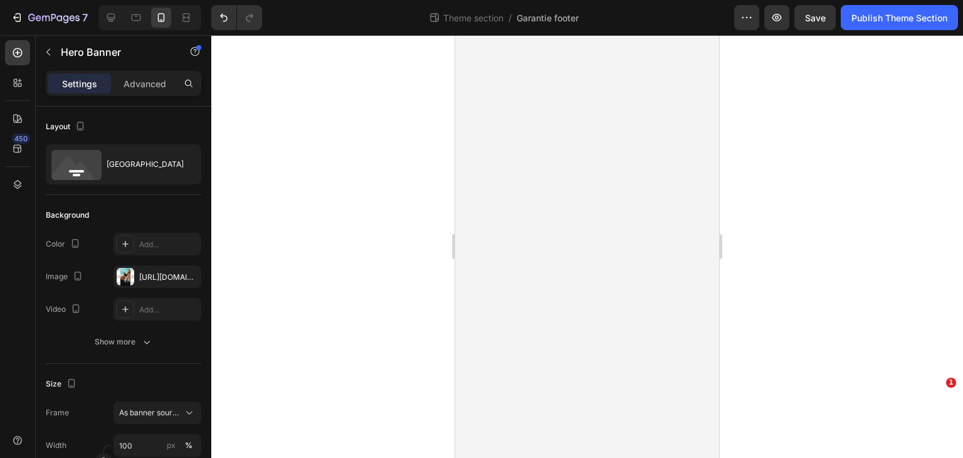 This screenshot has width=963, height=458. What do you see at coordinates (80, 83) in the screenshot?
I see `p: Settings` at bounding box center [80, 83].